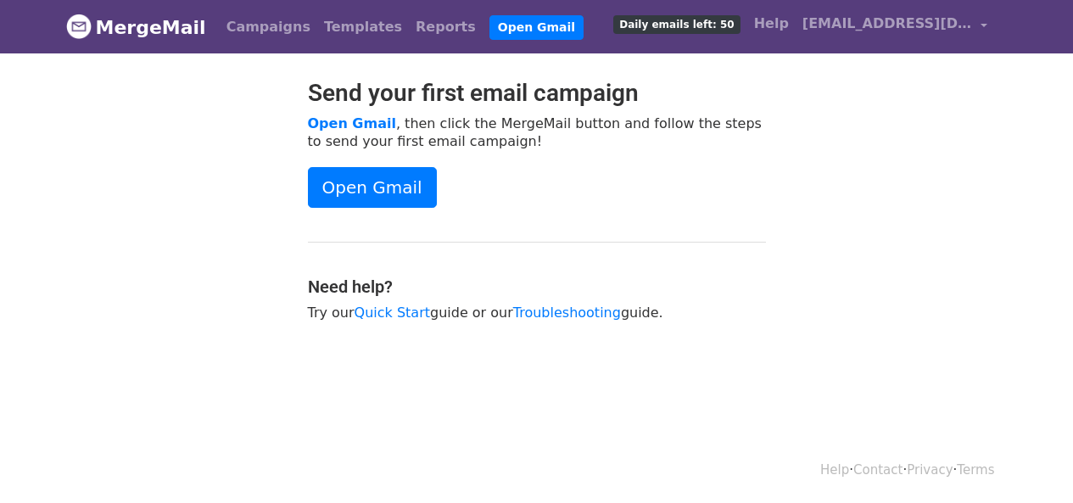 The height and width of the screenshot is (503, 1073). I want to click on img: MergeMail logo, so click(79, 26).